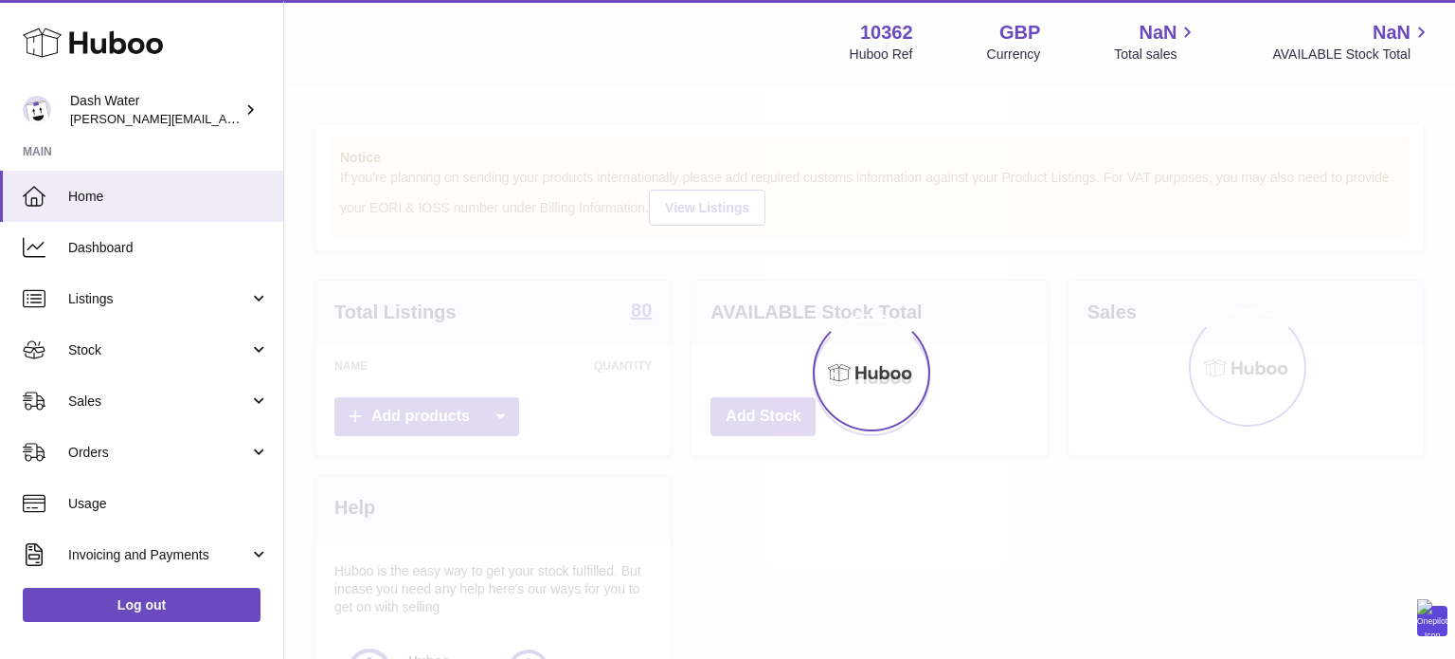 Image resolution: width=1455 pixels, height=659 pixels. What do you see at coordinates (169, 247) in the screenshot?
I see `span: Dashboard` at bounding box center [169, 247].